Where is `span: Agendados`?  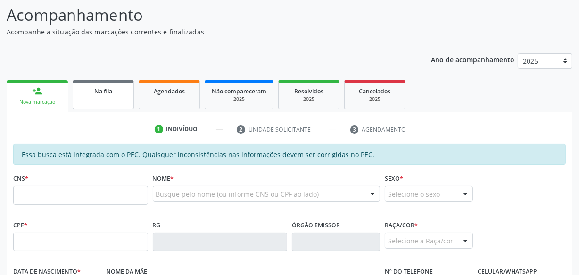
span: Agendados is located at coordinates (169, 91).